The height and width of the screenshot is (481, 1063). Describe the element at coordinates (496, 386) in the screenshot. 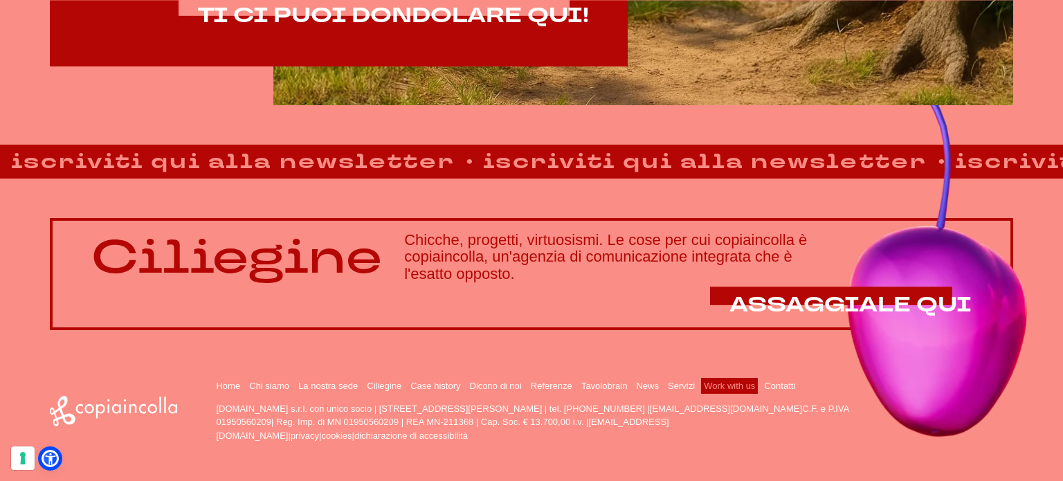

I see `a: Dicono di noi` at that location.